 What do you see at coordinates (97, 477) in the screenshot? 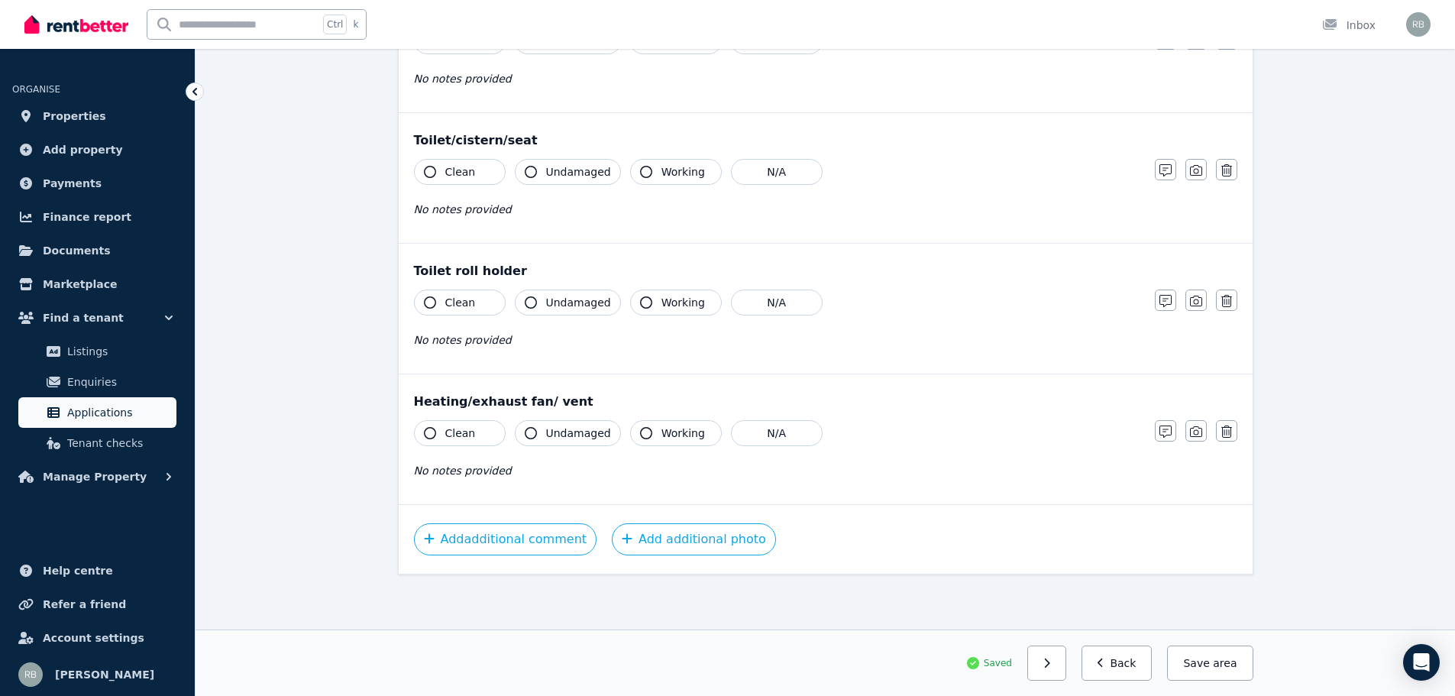
I see `button: Manage Property` at bounding box center [97, 477].